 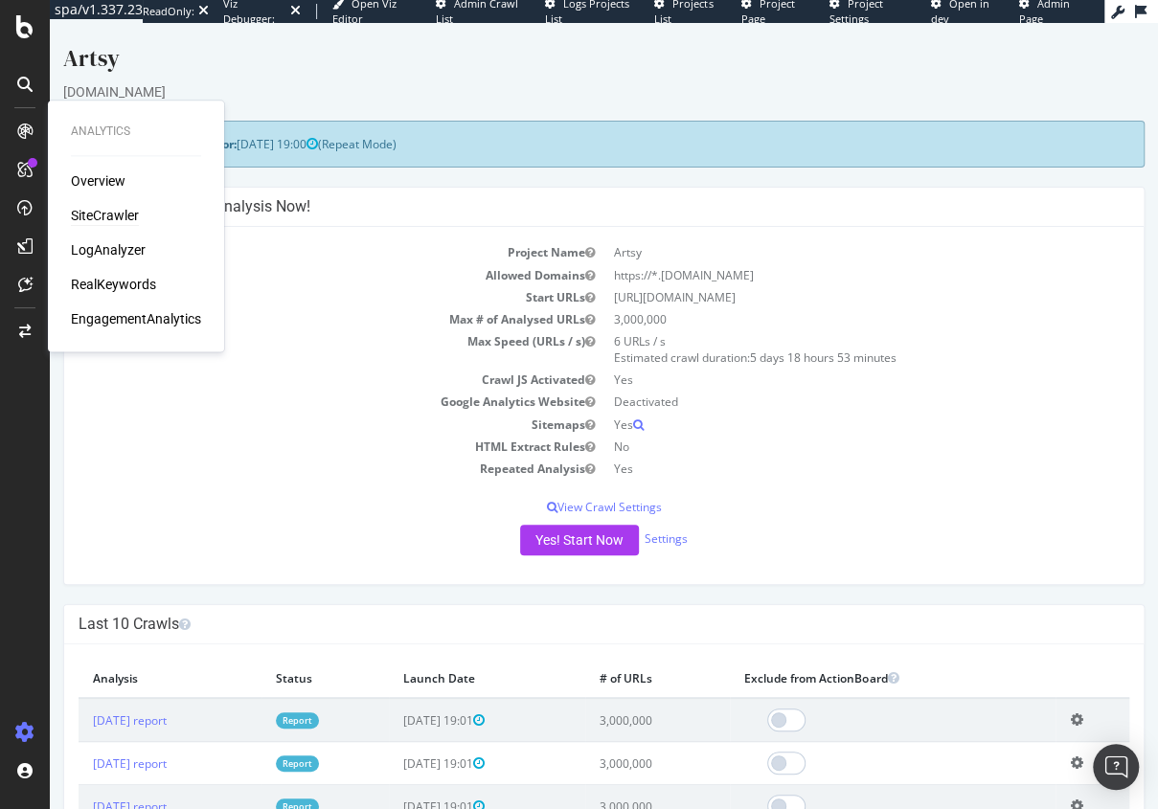 I want to click on th: Launch Date, so click(x=437, y=655).